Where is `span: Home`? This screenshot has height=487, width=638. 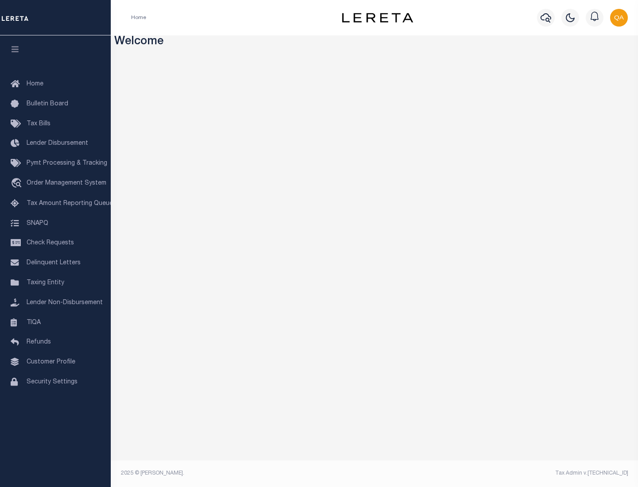
span: Home is located at coordinates (35, 84).